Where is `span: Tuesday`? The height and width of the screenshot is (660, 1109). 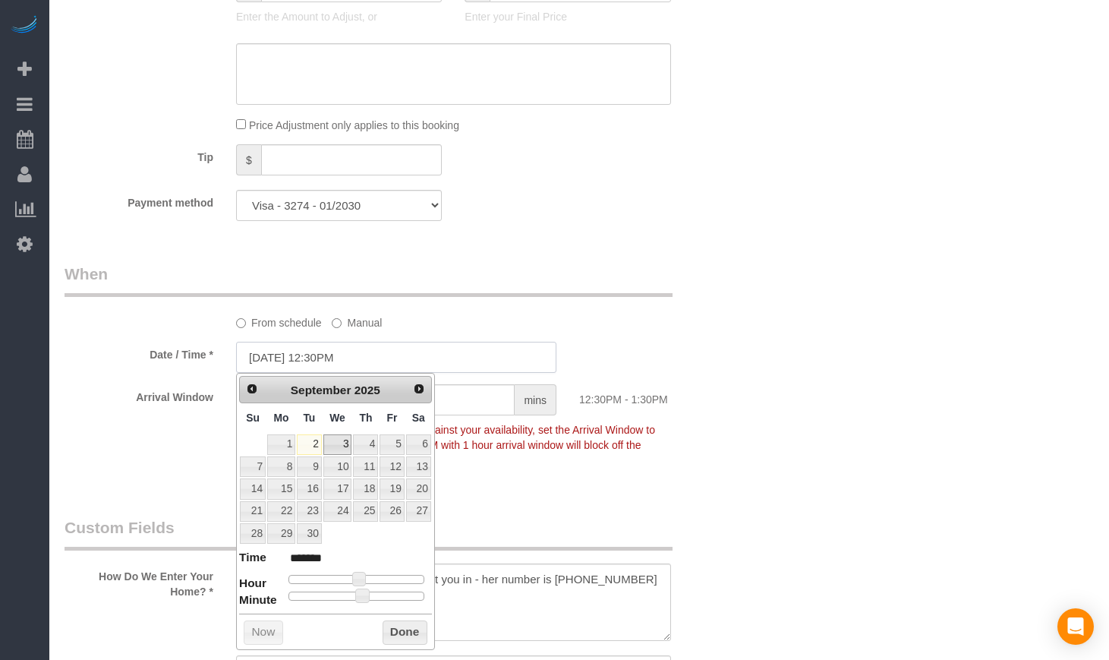 span: Tuesday is located at coordinates (309, 417).